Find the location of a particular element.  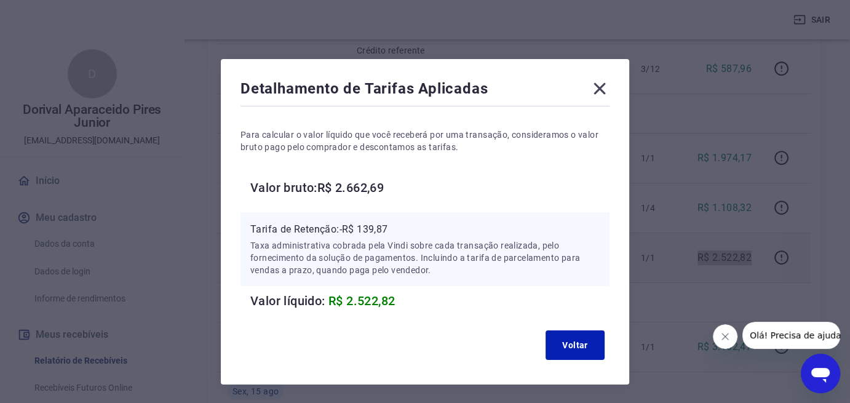

p: Tarifa de Retenção: -R$ 139,87 is located at coordinates (425, 229).